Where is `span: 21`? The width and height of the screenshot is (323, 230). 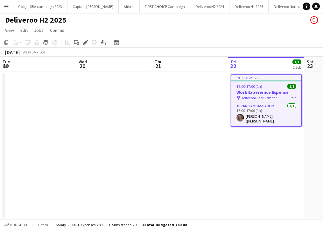
span: 21 is located at coordinates (158, 66).